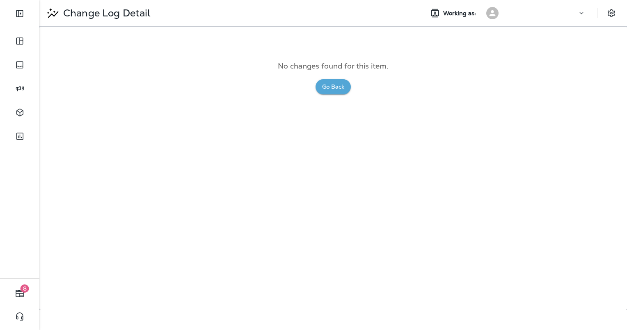  What do you see at coordinates (105, 13) in the screenshot?
I see `p: Change Log Detail` at bounding box center [105, 13].